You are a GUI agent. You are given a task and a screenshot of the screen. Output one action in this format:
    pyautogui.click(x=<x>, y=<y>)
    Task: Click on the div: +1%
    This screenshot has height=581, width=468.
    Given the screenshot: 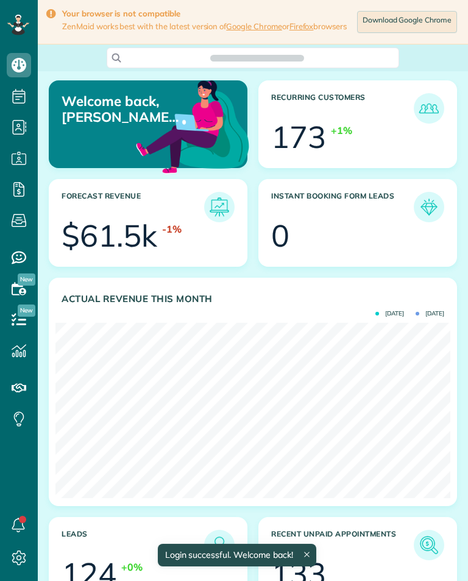 What is the action you would take?
    pyautogui.click(x=341, y=130)
    